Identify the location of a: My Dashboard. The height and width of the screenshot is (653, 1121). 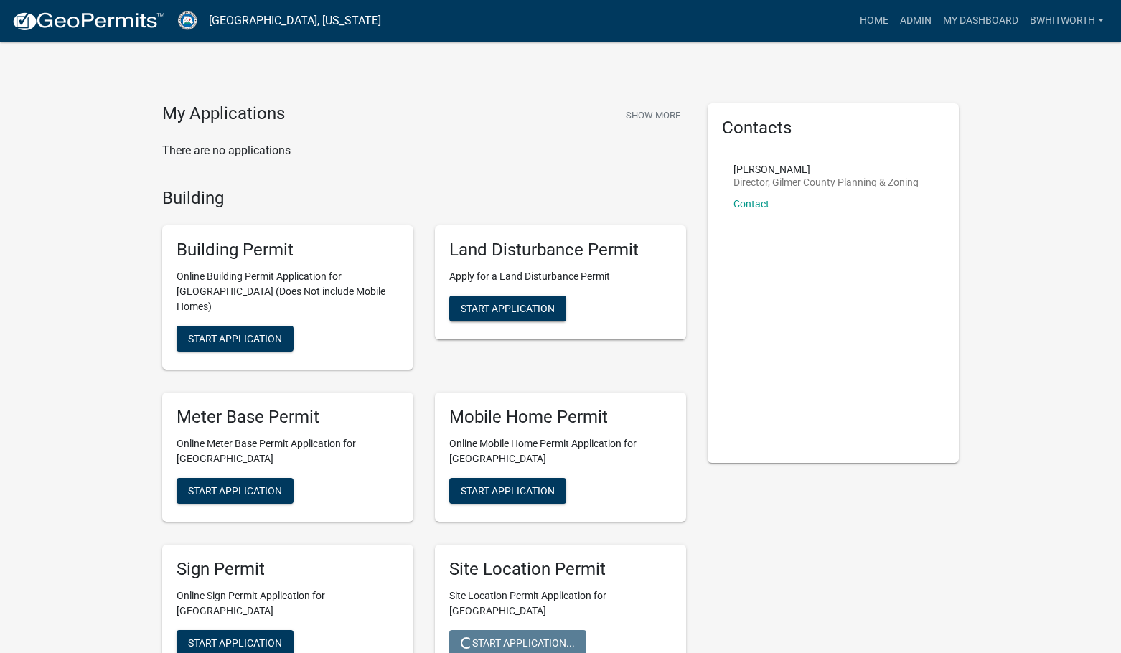
(980, 21).